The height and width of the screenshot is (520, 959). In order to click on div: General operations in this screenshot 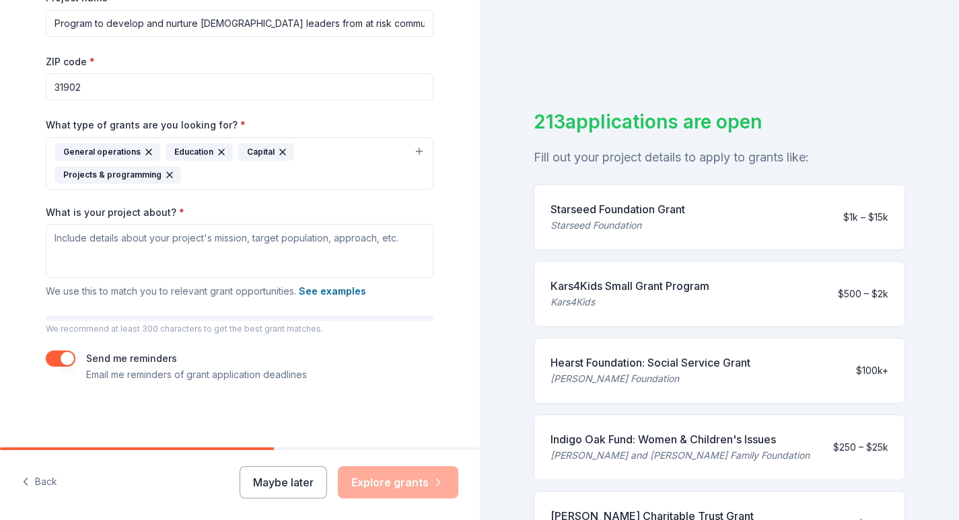, I will do `click(107, 152)`.